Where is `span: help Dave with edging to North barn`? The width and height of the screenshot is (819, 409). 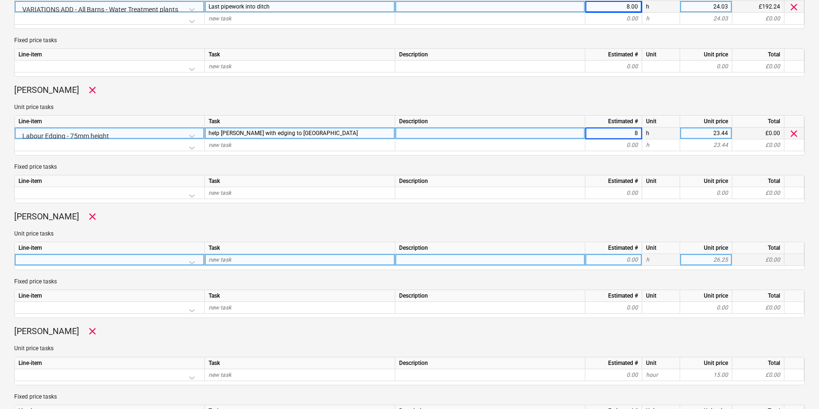 span: help Dave with edging to North barn is located at coordinates (283, 133).